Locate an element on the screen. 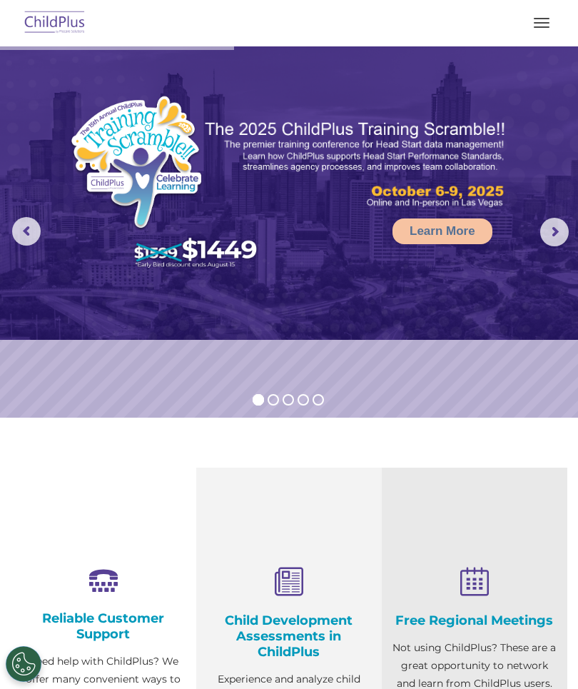 The width and height of the screenshot is (578, 689). h4: Child Development Assessments in ChildPlus is located at coordinates (289, 636).